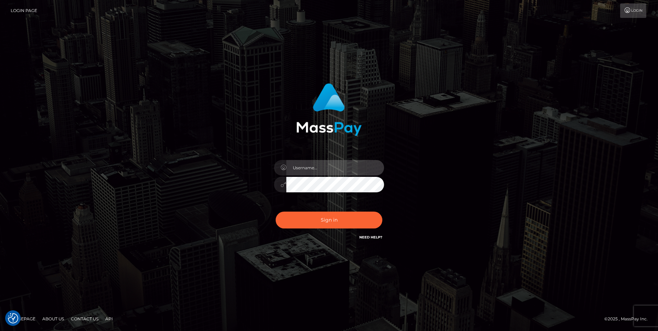  What do you see at coordinates (23, 319) in the screenshot?
I see `a: Homepage` at bounding box center [23, 319].